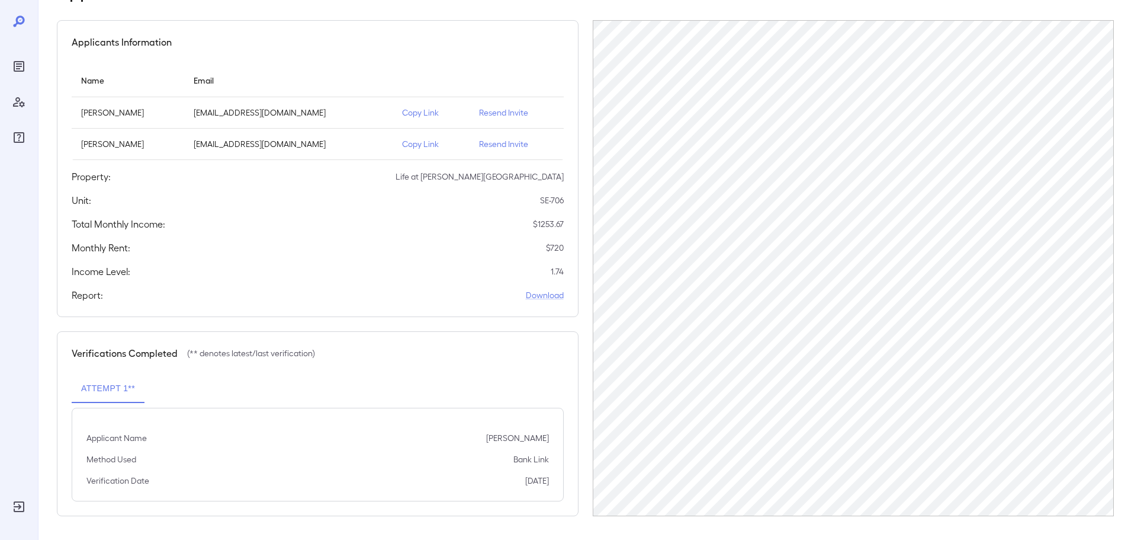  I want to click on p: Bank Link, so click(531, 459).